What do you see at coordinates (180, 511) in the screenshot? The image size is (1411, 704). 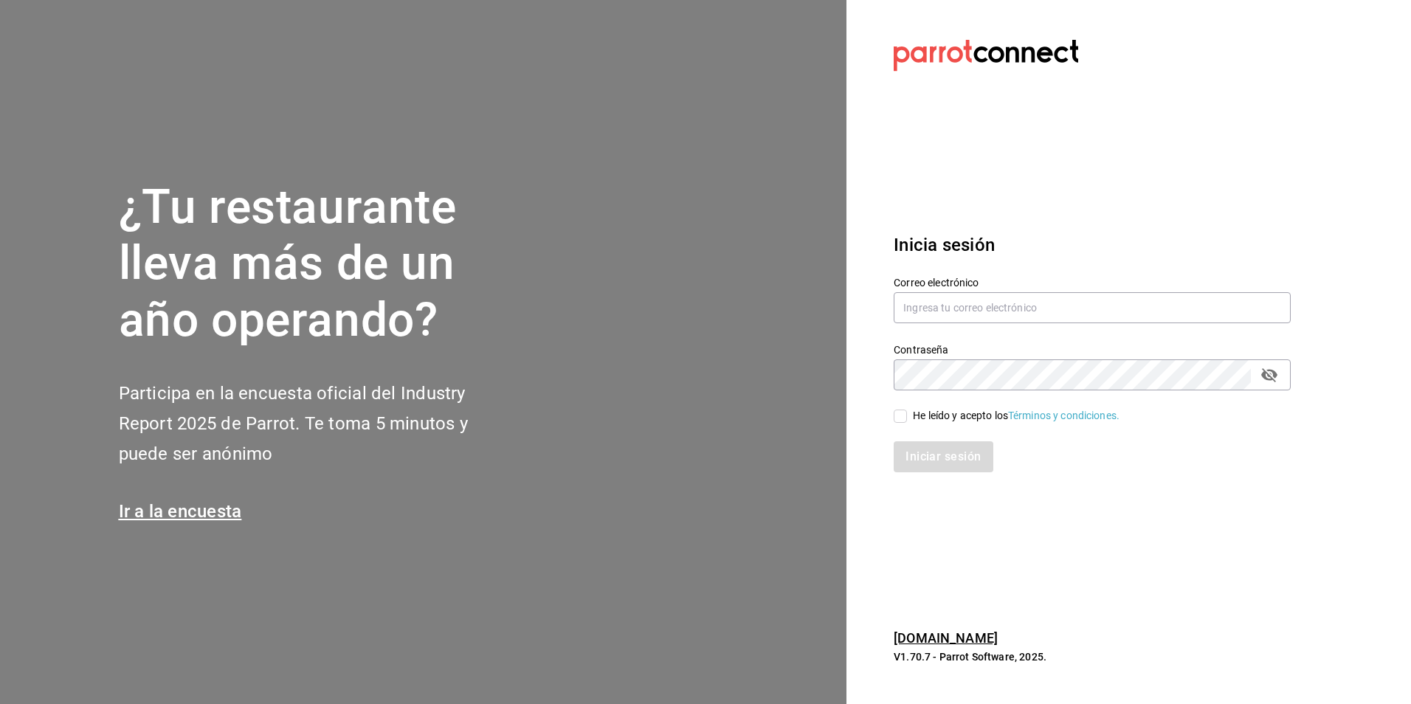 I see `a: Ir a la encuesta` at bounding box center [180, 511].